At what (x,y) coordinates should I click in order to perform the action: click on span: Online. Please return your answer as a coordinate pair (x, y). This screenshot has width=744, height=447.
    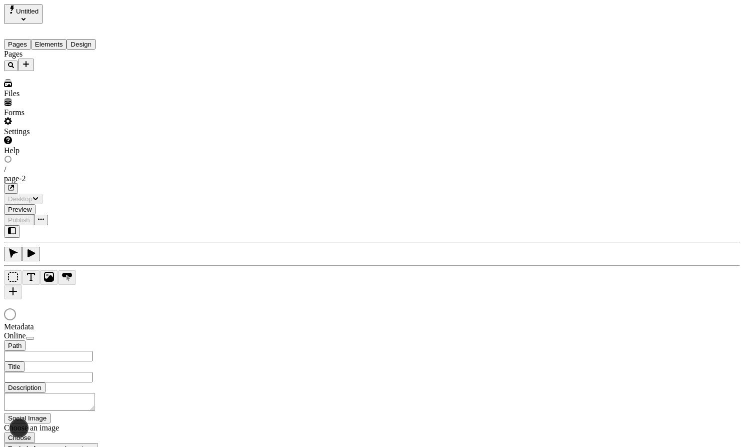
    Looking at the image, I should click on (15, 335).